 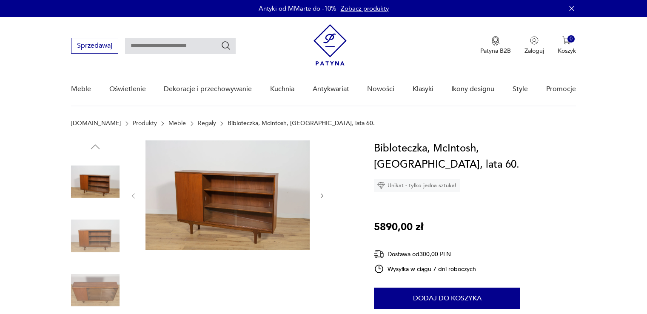 What do you see at coordinates (145, 123) in the screenshot?
I see `a: Produkty` at bounding box center [145, 123].